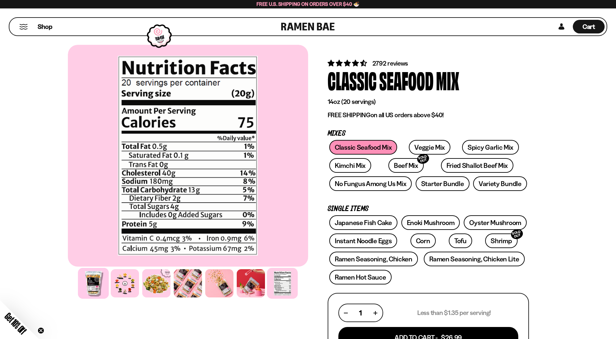 Image resolution: width=616 pixels, height=339 pixels. Describe the element at coordinates (490, 147) in the screenshot. I see `a: Spicy Garlic Mix` at that location.